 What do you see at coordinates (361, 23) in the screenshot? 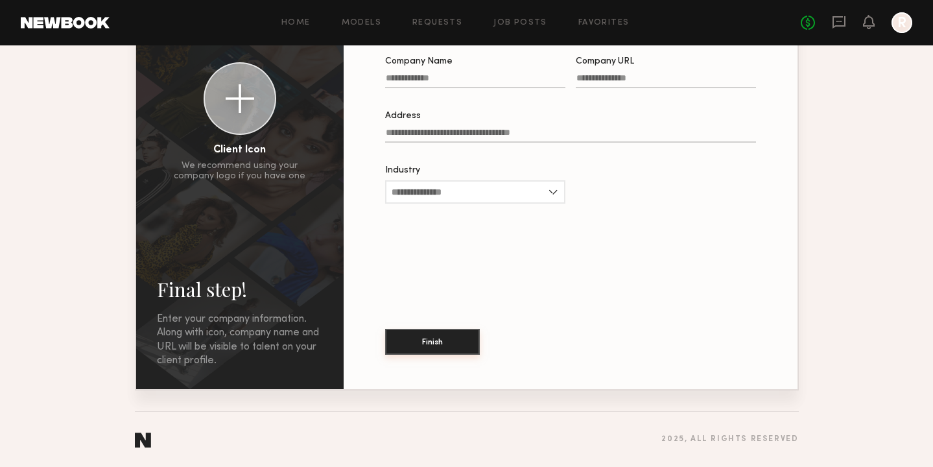
I see `a: Models` at bounding box center [361, 23].